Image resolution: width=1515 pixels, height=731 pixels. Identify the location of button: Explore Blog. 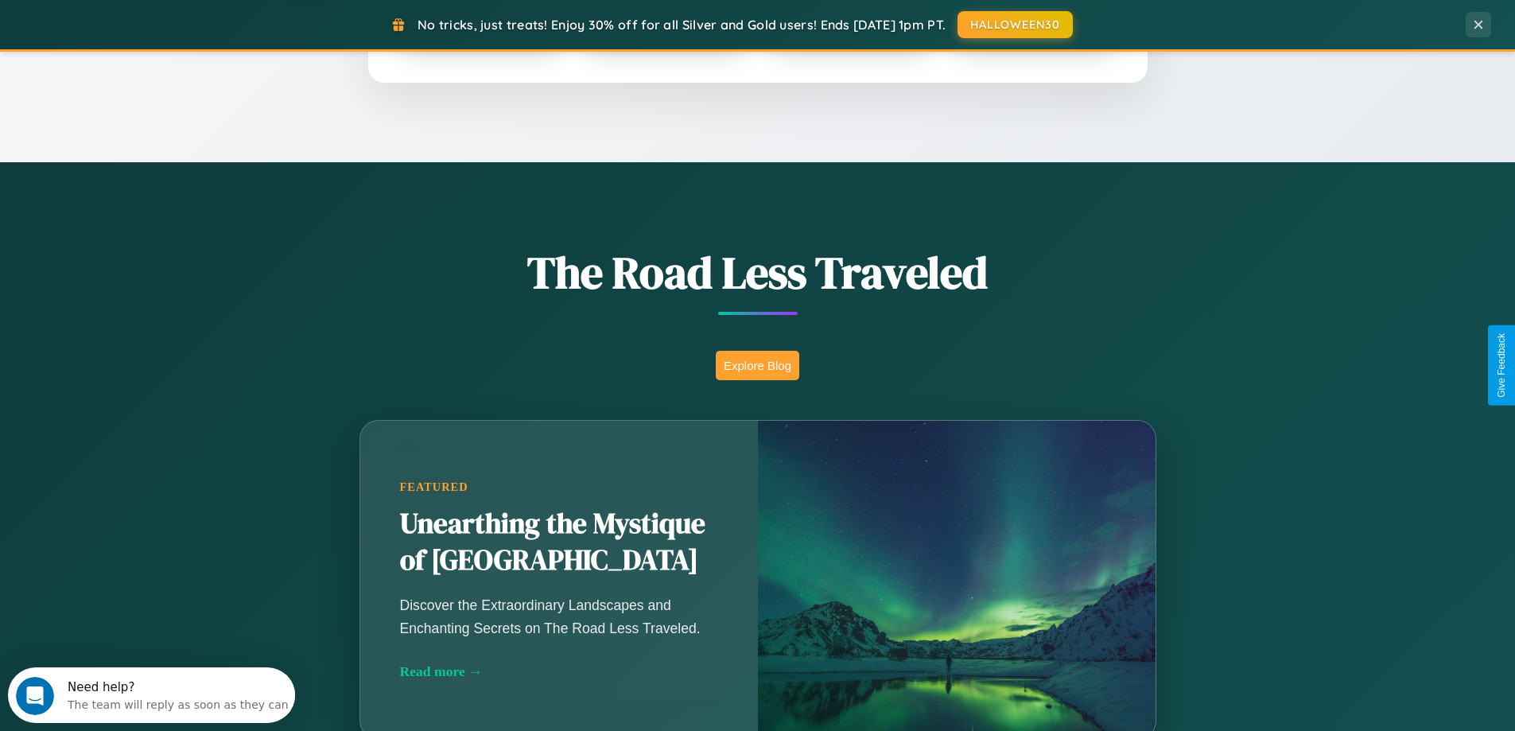
(757, 365).